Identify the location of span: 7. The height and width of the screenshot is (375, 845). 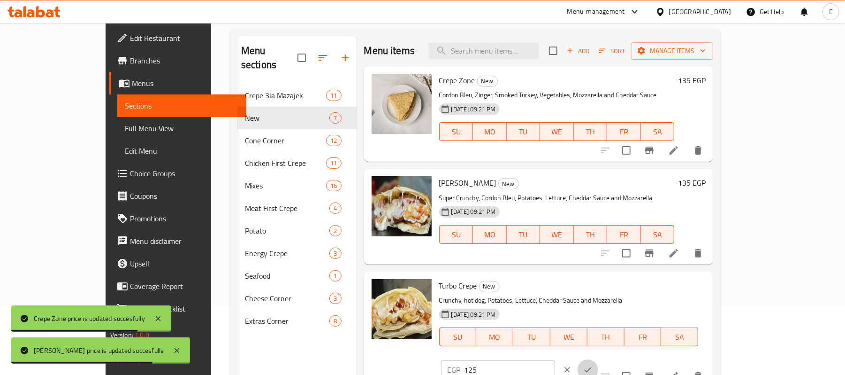
(335, 118).